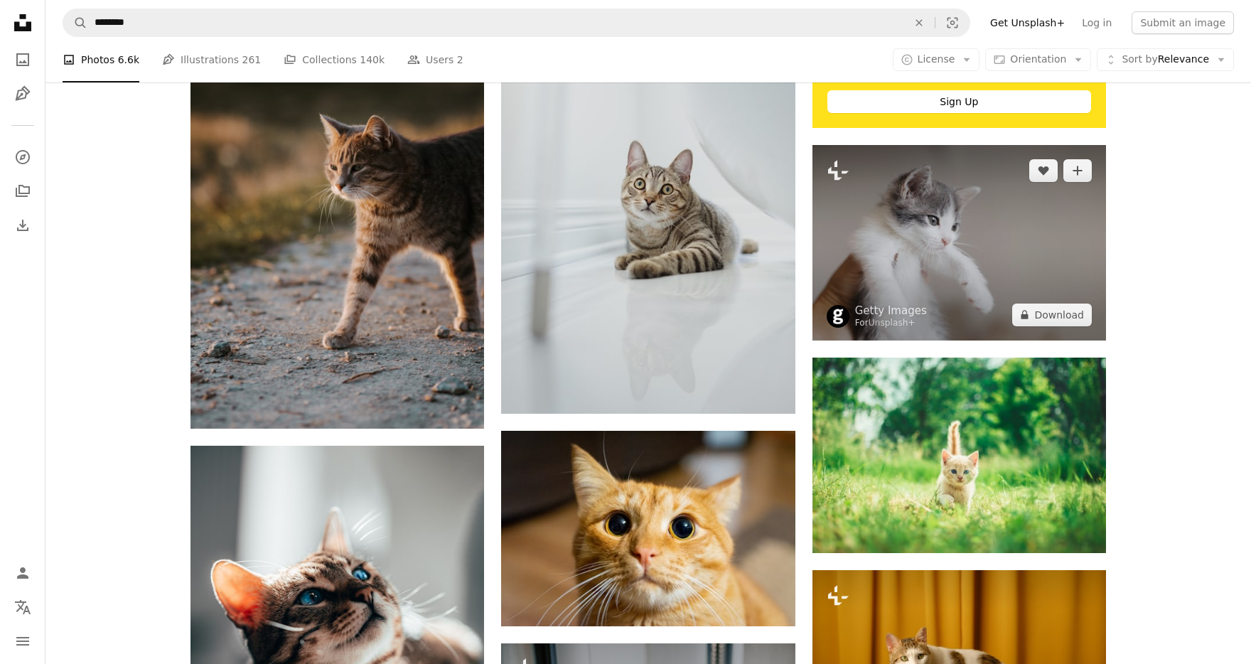  What do you see at coordinates (23, 573) in the screenshot?
I see `a: Log in / Sign up` at bounding box center [23, 573].